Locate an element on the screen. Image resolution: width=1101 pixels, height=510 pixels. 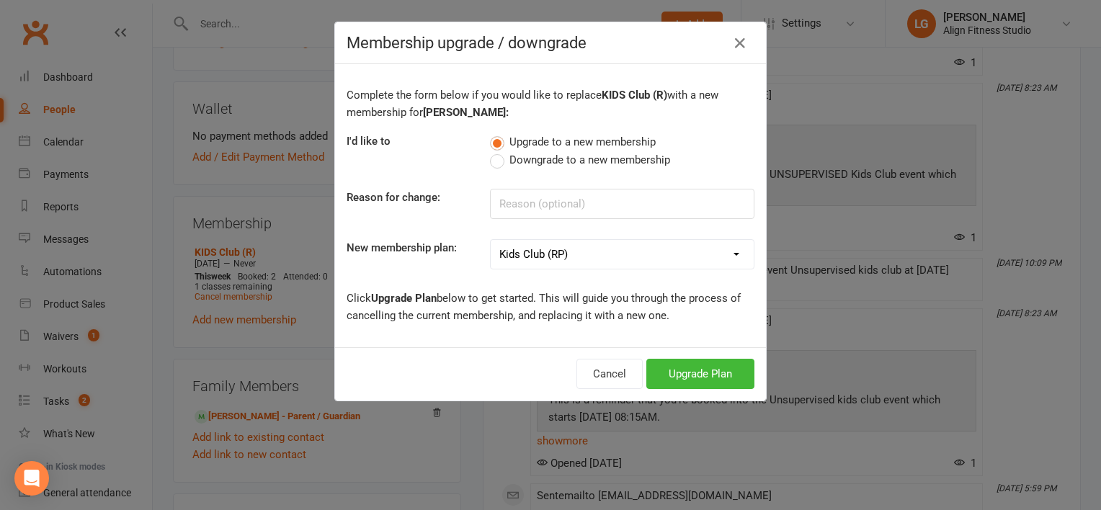
b: KIDS Club (R) is located at coordinates (634, 95).